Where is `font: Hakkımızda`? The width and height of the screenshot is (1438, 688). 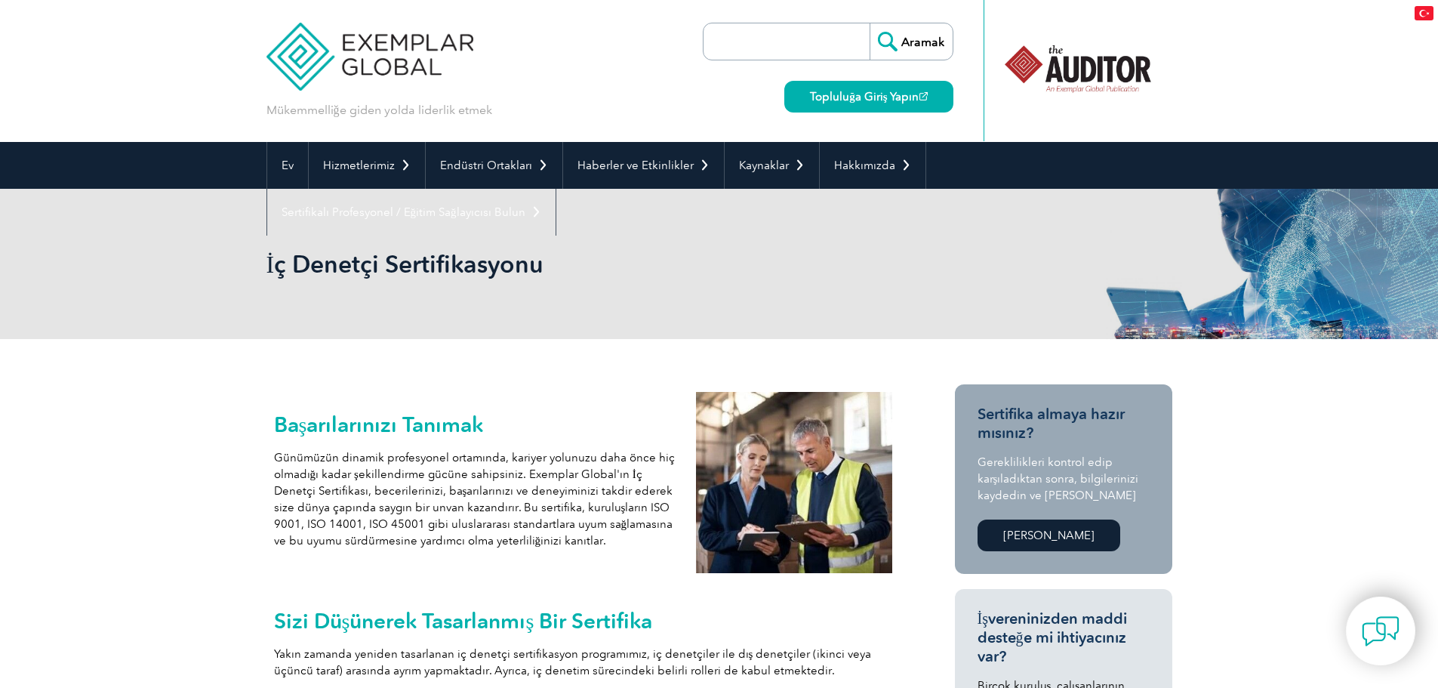
font: Hakkımızda is located at coordinates (864, 165).